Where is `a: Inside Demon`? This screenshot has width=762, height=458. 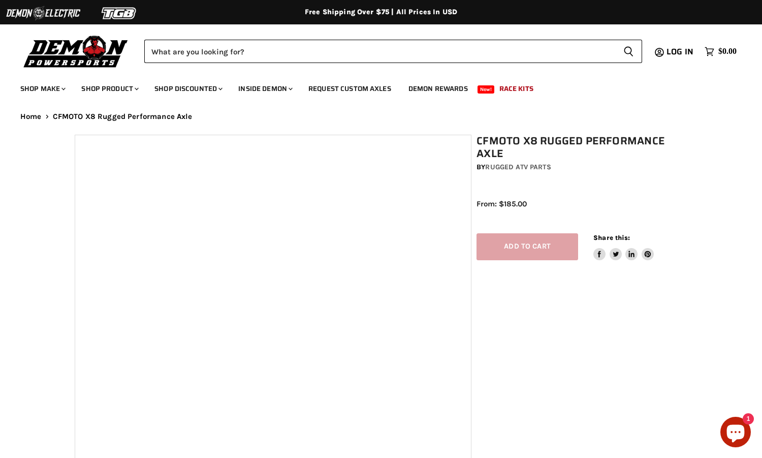
a: Inside Demon is located at coordinates (265, 88).